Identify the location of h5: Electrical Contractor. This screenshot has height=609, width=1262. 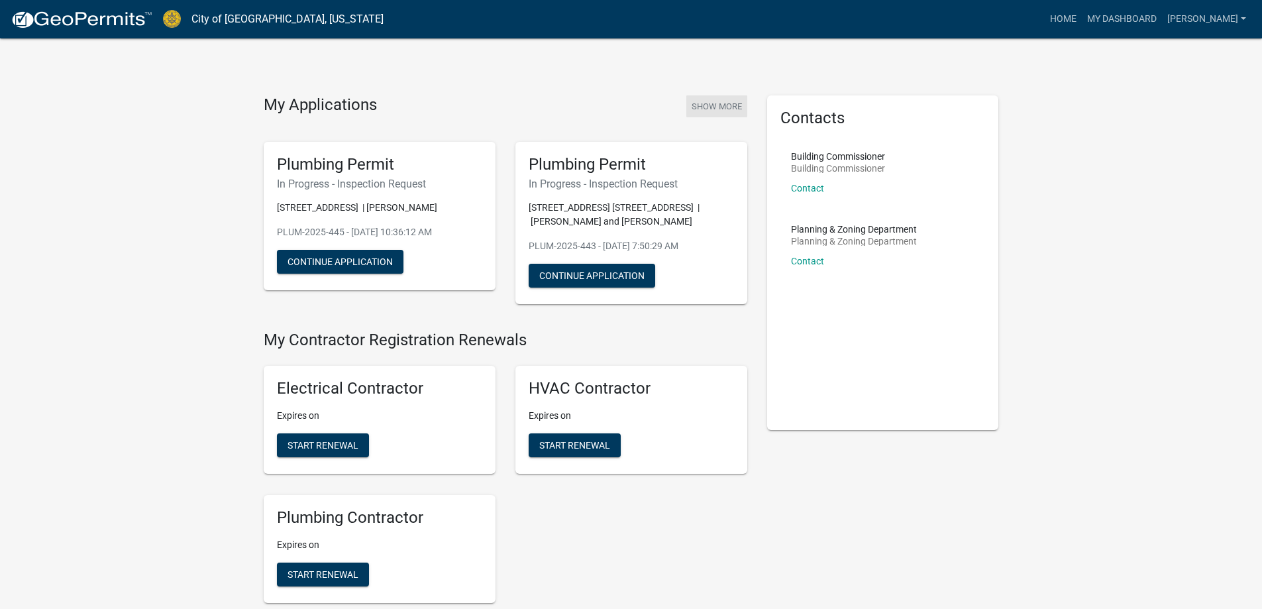
(379, 388).